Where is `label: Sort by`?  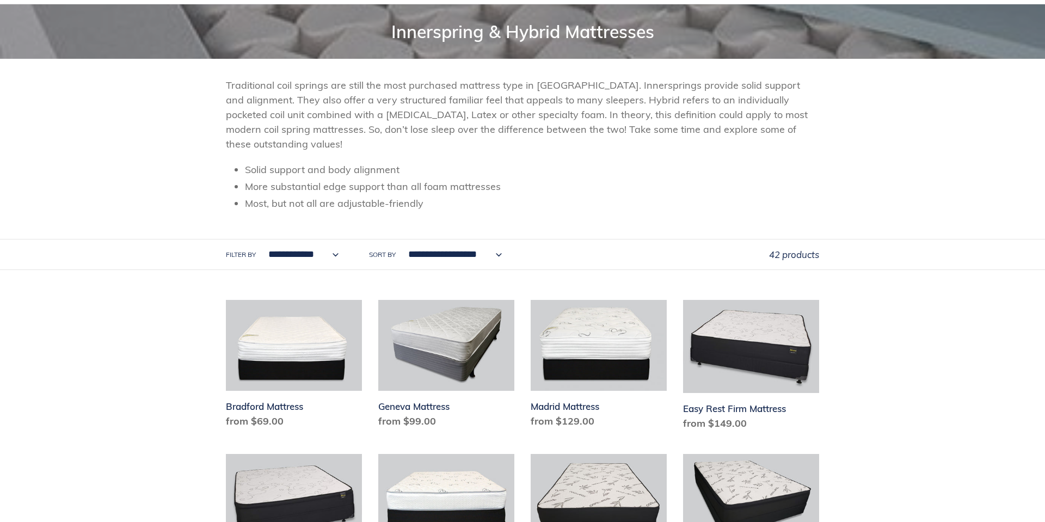
label: Sort by is located at coordinates (382, 255).